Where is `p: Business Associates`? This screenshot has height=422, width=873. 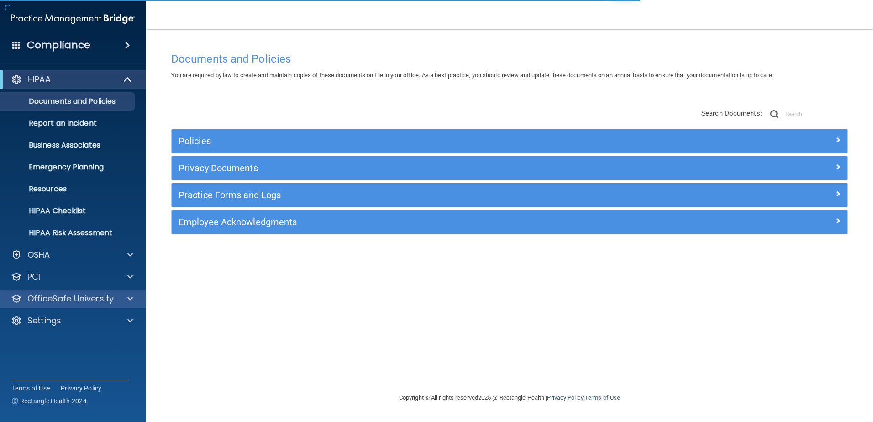
p: Business Associates is located at coordinates (68, 145).